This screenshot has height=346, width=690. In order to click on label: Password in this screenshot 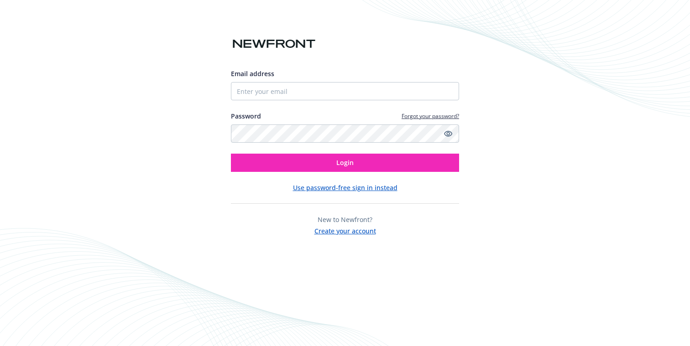, I will do `click(246, 116)`.